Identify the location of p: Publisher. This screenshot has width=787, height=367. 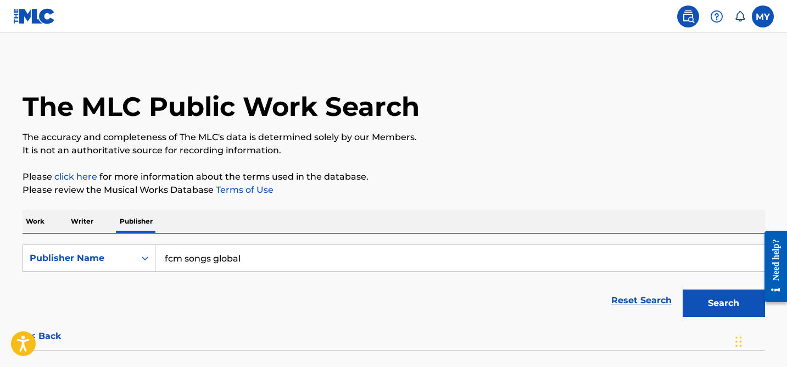
(136, 221).